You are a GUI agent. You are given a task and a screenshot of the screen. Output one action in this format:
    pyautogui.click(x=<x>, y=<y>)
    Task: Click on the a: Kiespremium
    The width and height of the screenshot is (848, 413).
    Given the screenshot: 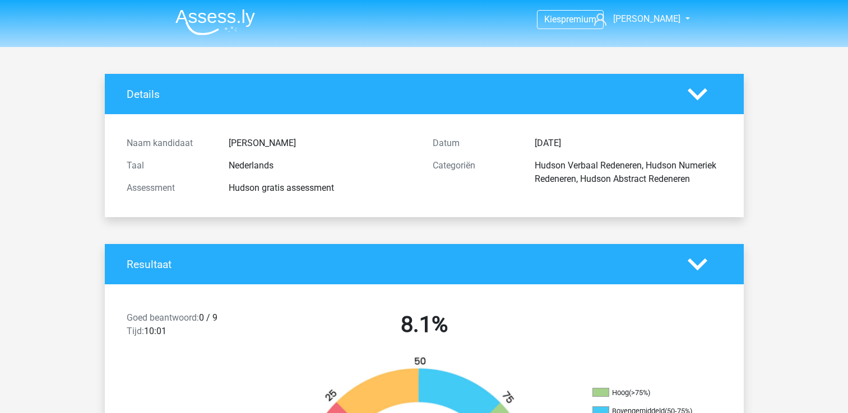 What is the action you would take?
    pyautogui.click(x=570, y=19)
    